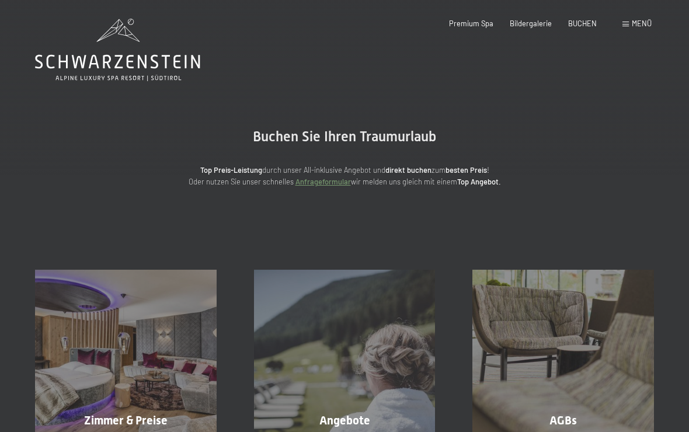 Image resolution: width=689 pixels, height=432 pixels. What do you see at coordinates (563, 420) in the screenshot?
I see `span: AGBs` at bounding box center [563, 420].